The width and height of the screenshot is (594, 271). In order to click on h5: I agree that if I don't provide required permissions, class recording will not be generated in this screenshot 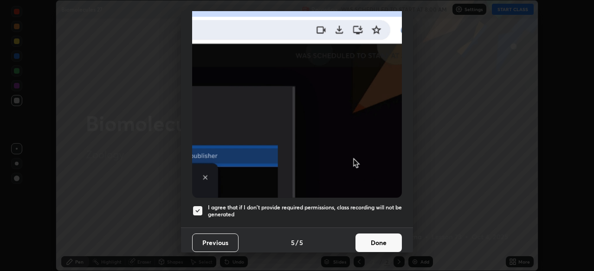, I will do `click(305, 211)`.